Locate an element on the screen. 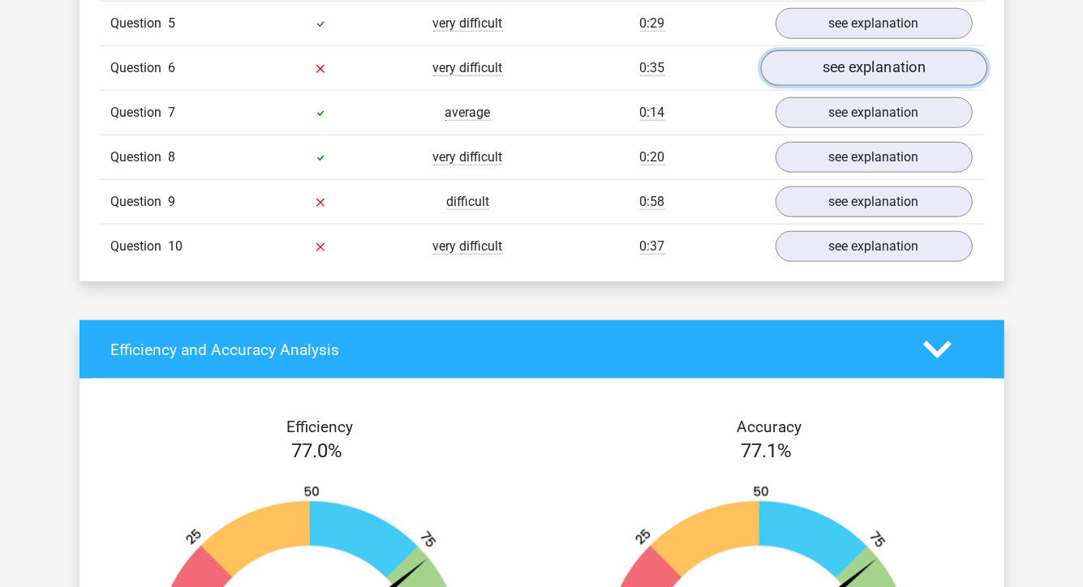 This screenshot has height=587, width=1083. h4: Accuracy is located at coordinates (770, 427).